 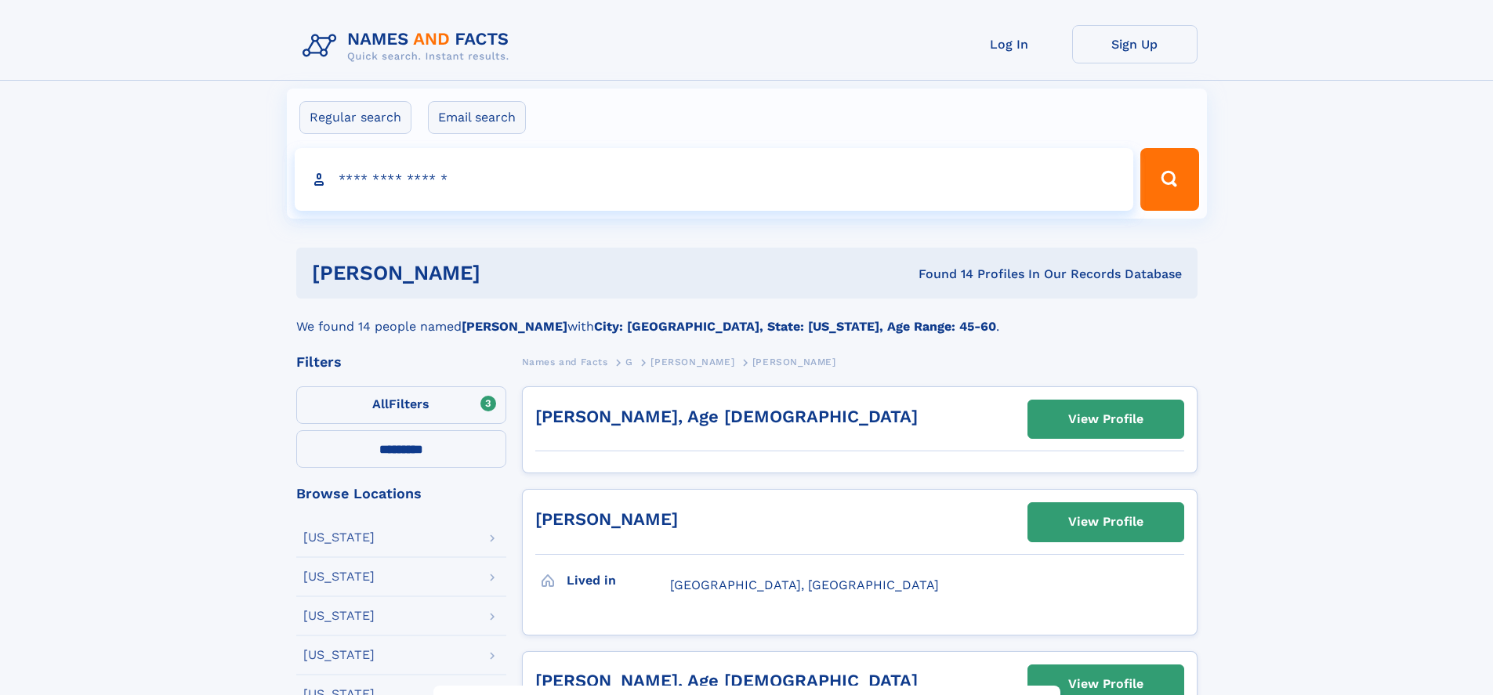 I want to click on a: Sign Up, so click(x=1135, y=44).